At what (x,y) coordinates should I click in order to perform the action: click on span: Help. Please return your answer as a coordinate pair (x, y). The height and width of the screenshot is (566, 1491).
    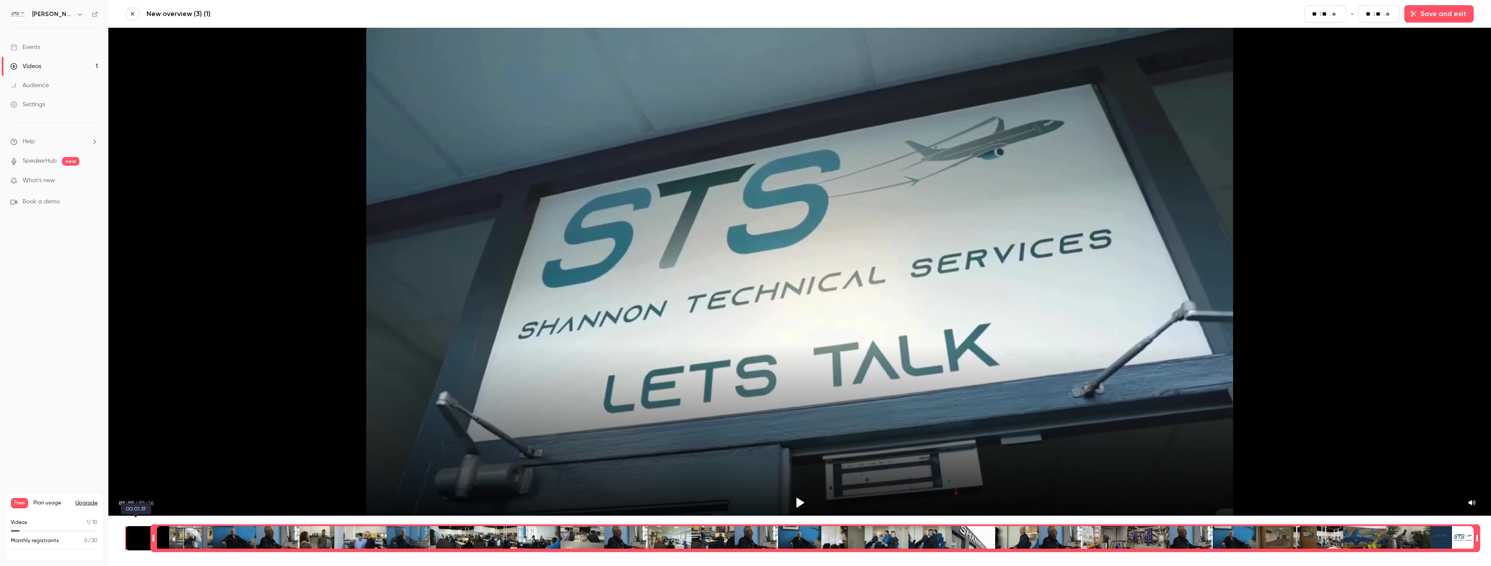
    Looking at the image, I should click on (29, 141).